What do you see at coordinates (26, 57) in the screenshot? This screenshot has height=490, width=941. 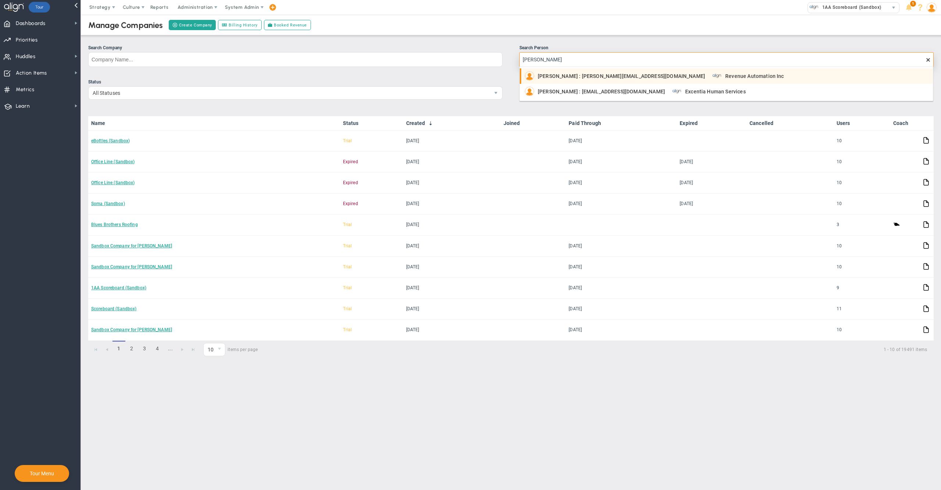 I see `span: Huddles` at bounding box center [26, 57].